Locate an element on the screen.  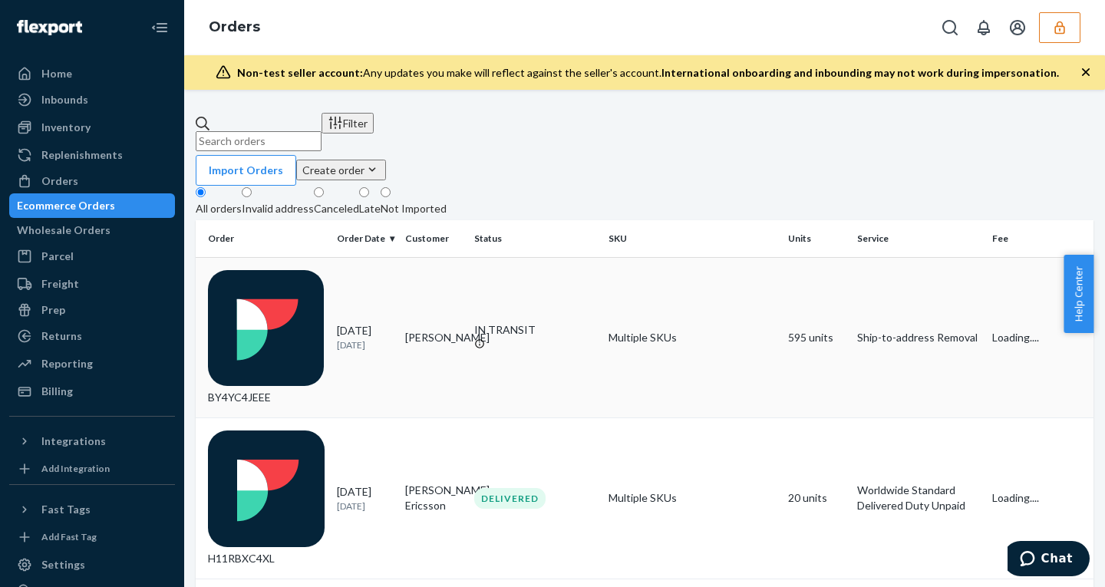
th: Order is located at coordinates (263, 239).